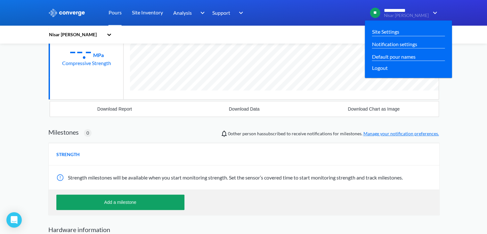  What do you see at coordinates (224, 134) in the screenshot?
I see `img: notifications-icon.svg` at bounding box center [224, 134].